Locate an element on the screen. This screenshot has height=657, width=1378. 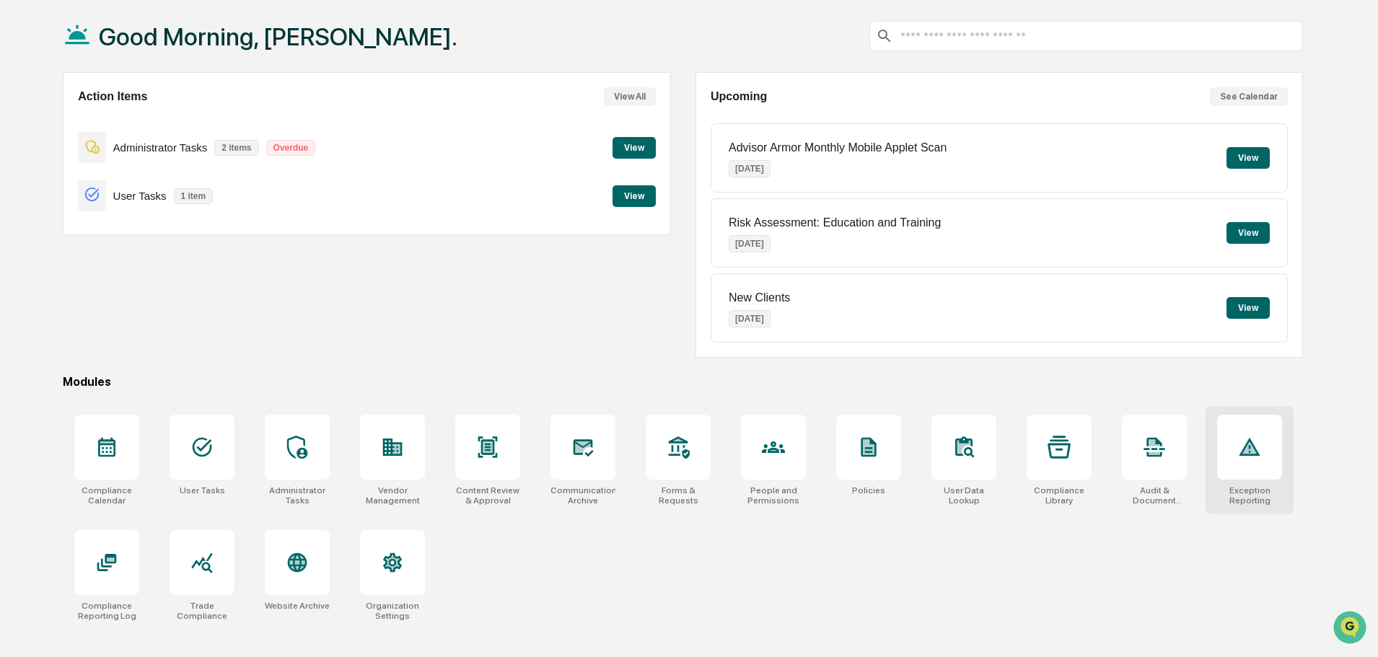
div: Compliance Calendar is located at coordinates (107, 496).